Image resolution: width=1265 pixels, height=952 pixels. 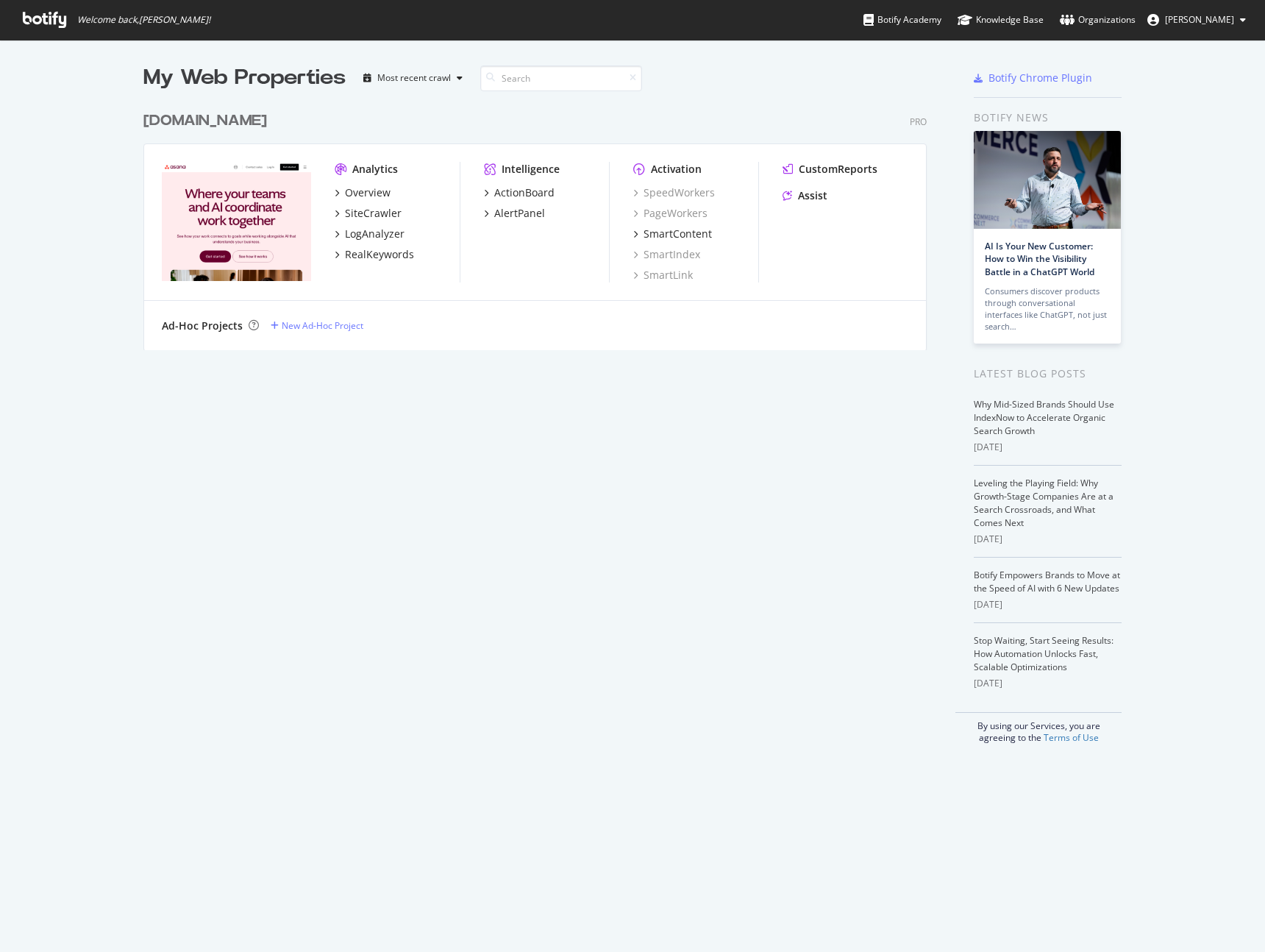 I want to click on div: RealKeywords, so click(x=379, y=255).